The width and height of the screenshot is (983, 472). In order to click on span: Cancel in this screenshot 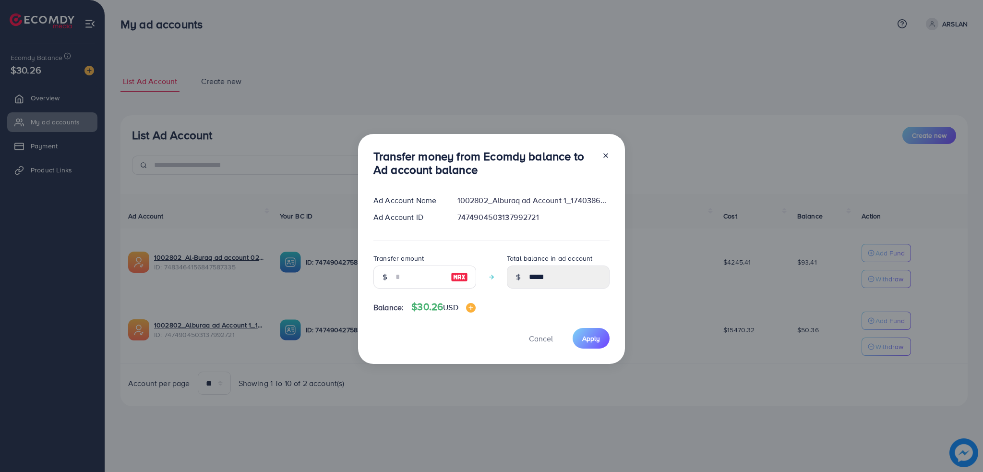, I will do `click(541, 338)`.